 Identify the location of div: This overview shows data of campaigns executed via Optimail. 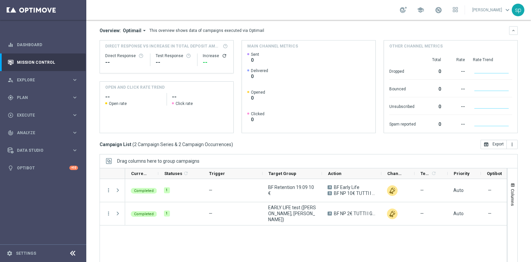
(207, 31).